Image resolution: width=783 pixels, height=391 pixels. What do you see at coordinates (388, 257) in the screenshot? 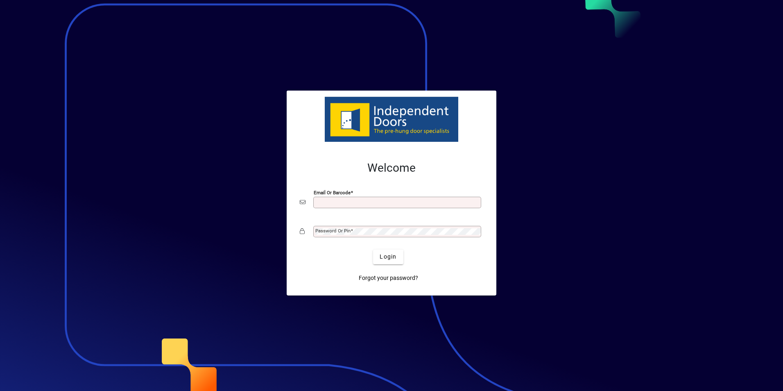
I see `button: Login` at bounding box center [388, 257].